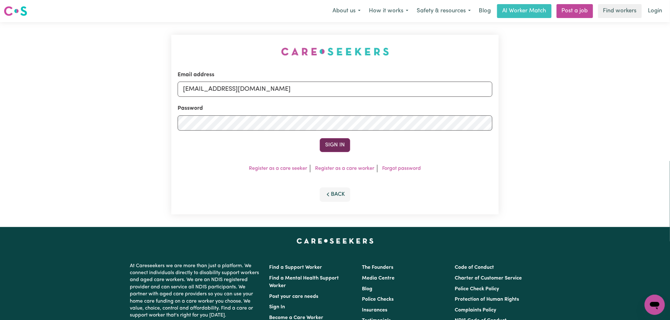 The width and height of the screenshot is (670, 320). Describe the element at coordinates (335, 145) in the screenshot. I see `button: Sign In` at that location.